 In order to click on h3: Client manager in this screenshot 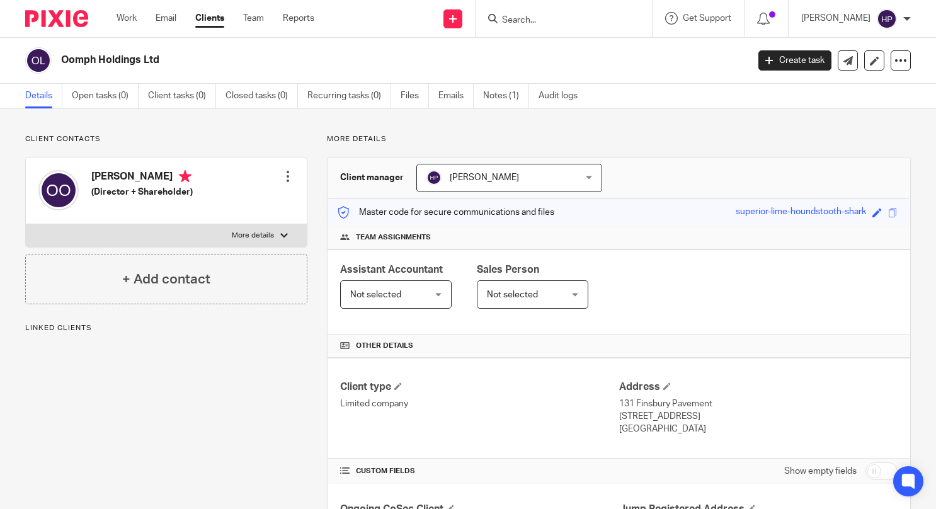, I will do `click(372, 178)`.